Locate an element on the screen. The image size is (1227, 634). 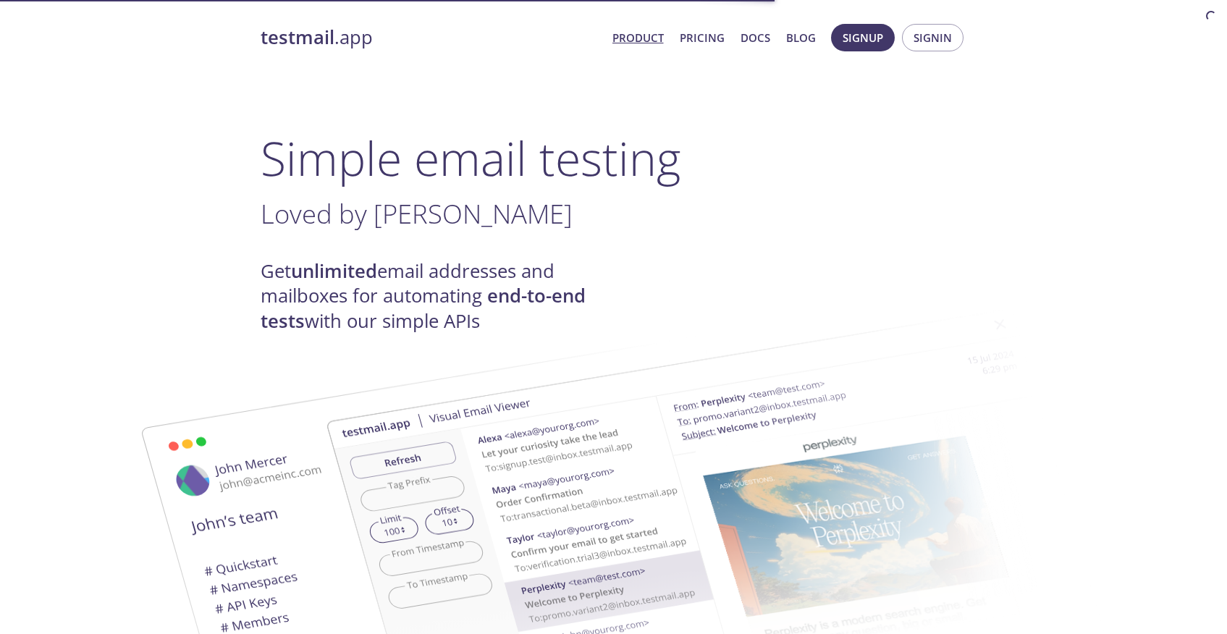
h1: Simple email testing is located at coordinates (614, 158).